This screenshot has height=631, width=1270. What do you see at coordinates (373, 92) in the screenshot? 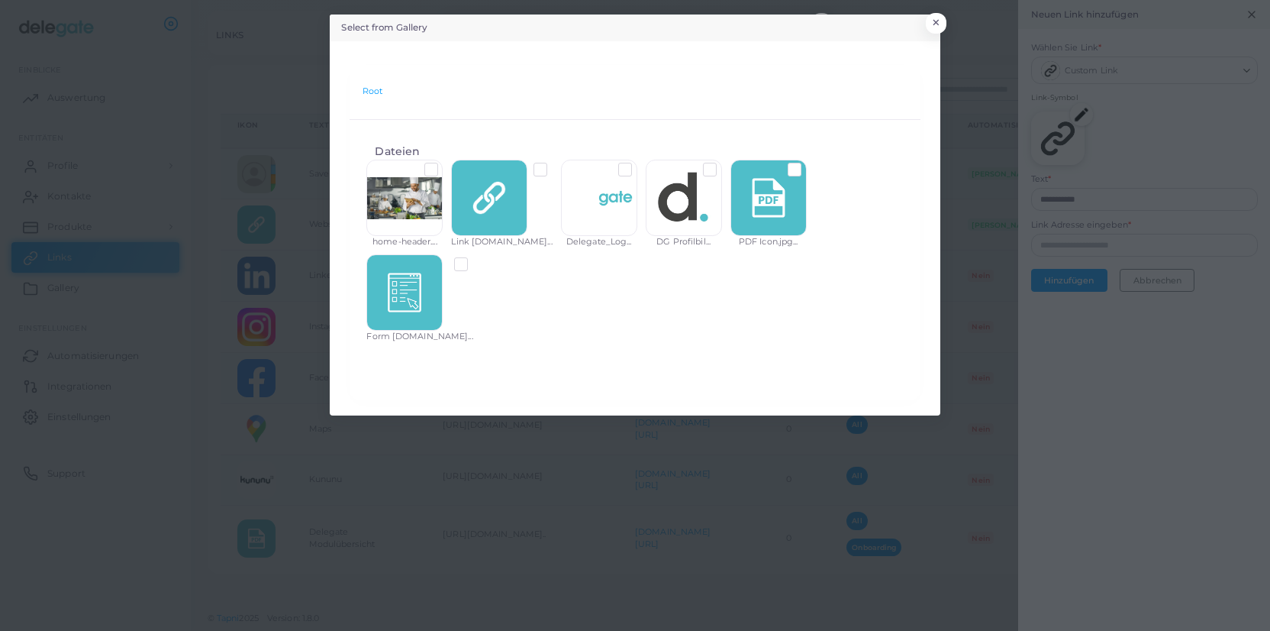
I see `nav: breadcrumb` at bounding box center [373, 92].